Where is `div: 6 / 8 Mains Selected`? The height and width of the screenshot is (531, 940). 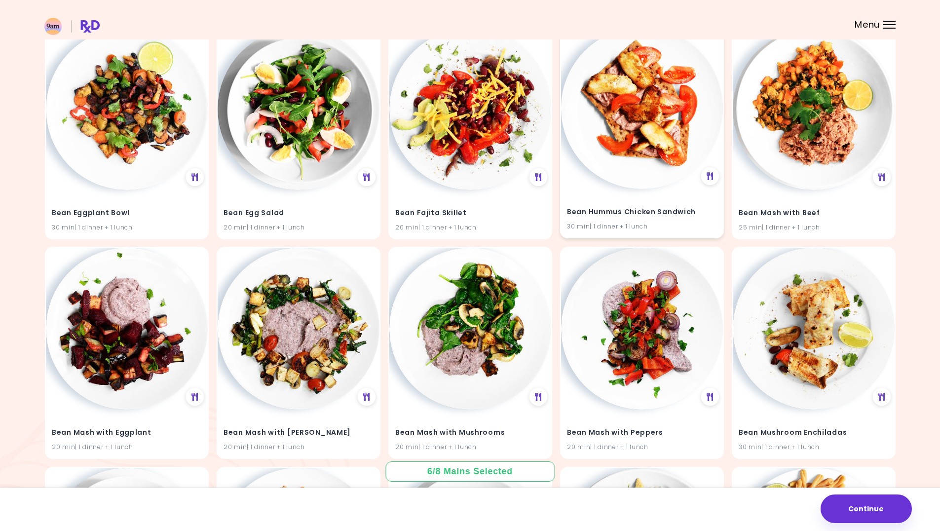 div: 6 / 8 Mains Selected is located at coordinates (470, 471).